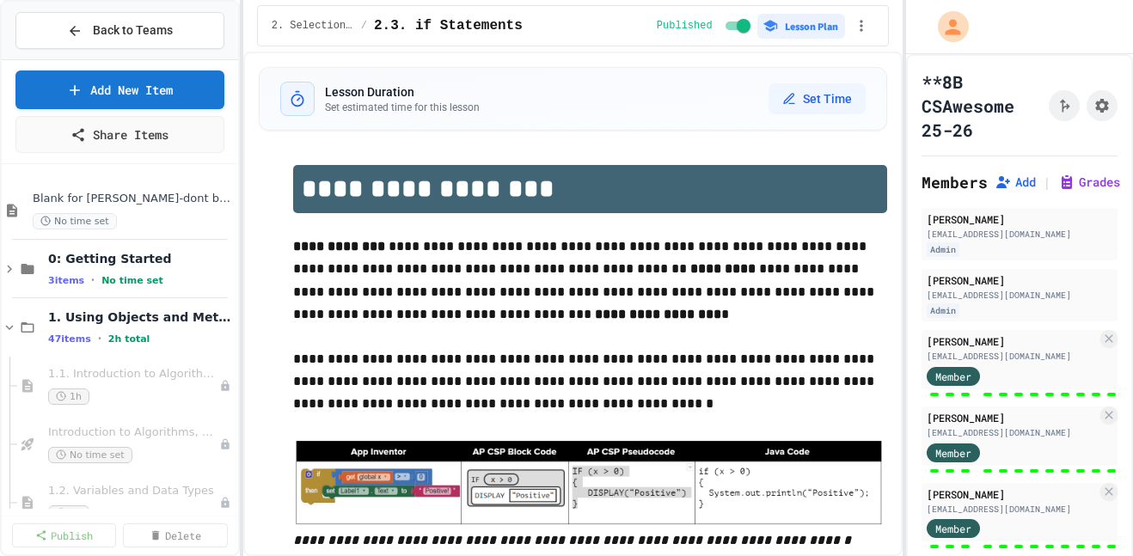 The image size is (1133, 556). What do you see at coordinates (1015, 182) in the screenshot?
I see `button: Add` at bounding box center [1015, 182].